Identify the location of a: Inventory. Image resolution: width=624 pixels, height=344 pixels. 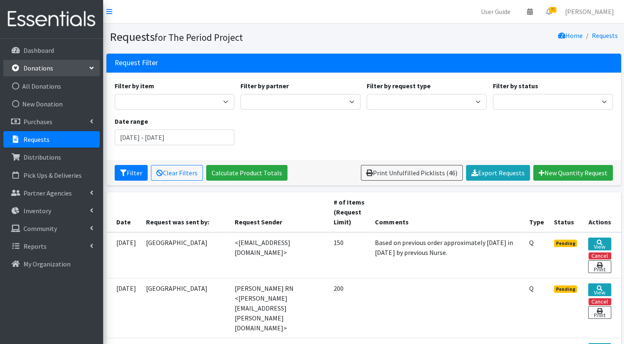
(52, 211).